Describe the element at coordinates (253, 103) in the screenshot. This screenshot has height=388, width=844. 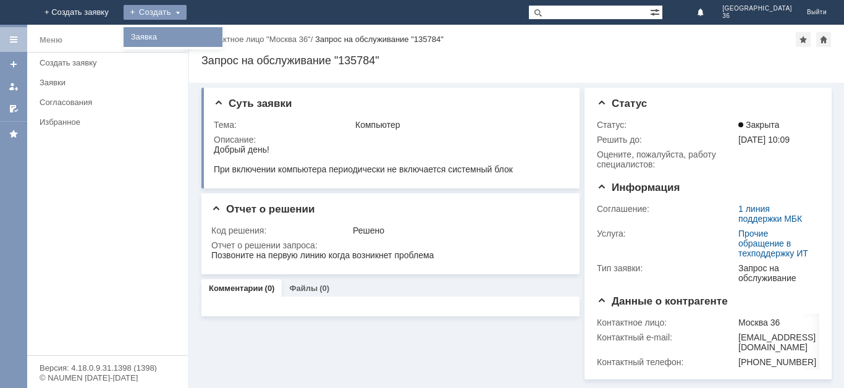
I see `span: Суть заявки` at that location.